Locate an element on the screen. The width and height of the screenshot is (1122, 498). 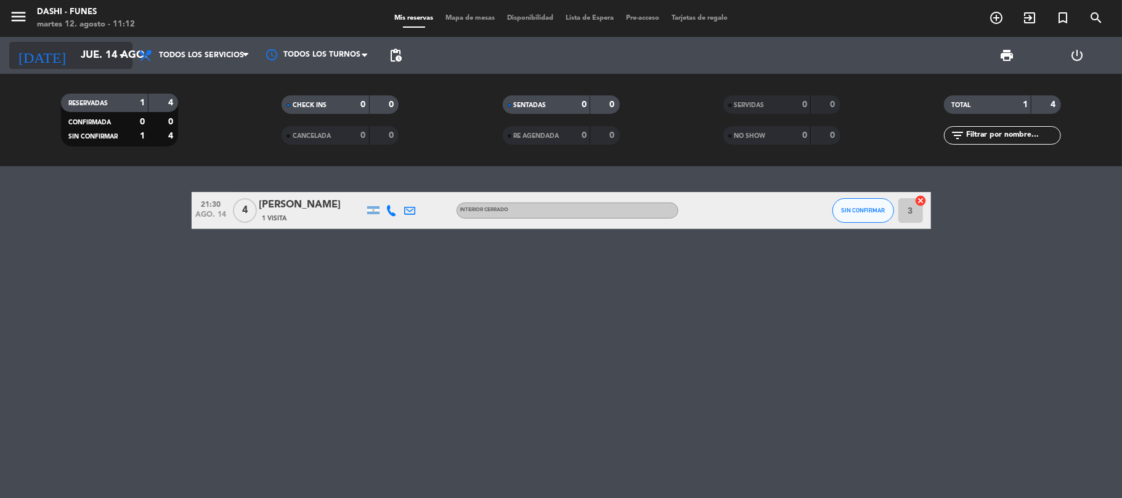
i: arrow_drop_down is located at coordinates (122, 55).